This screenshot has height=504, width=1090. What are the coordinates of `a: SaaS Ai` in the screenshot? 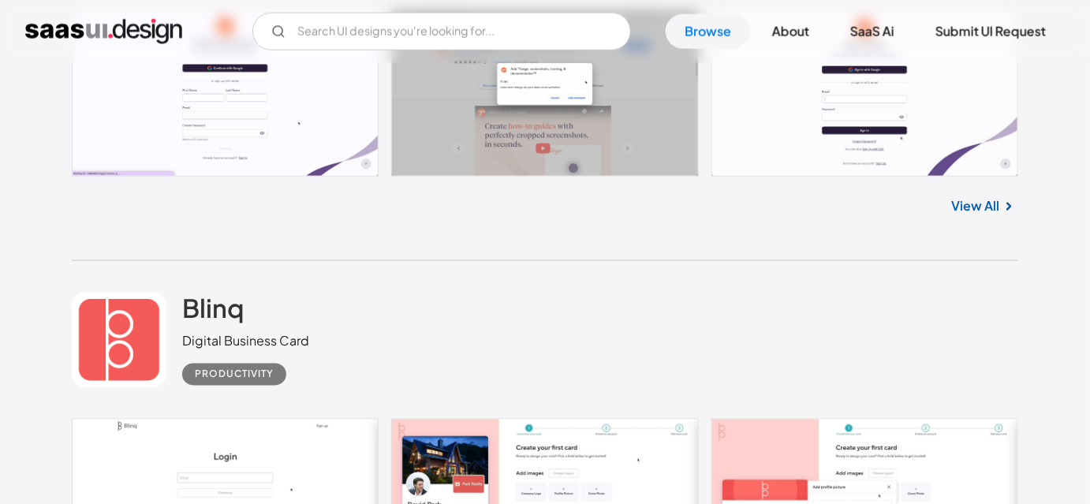 It's located at (872, 32).